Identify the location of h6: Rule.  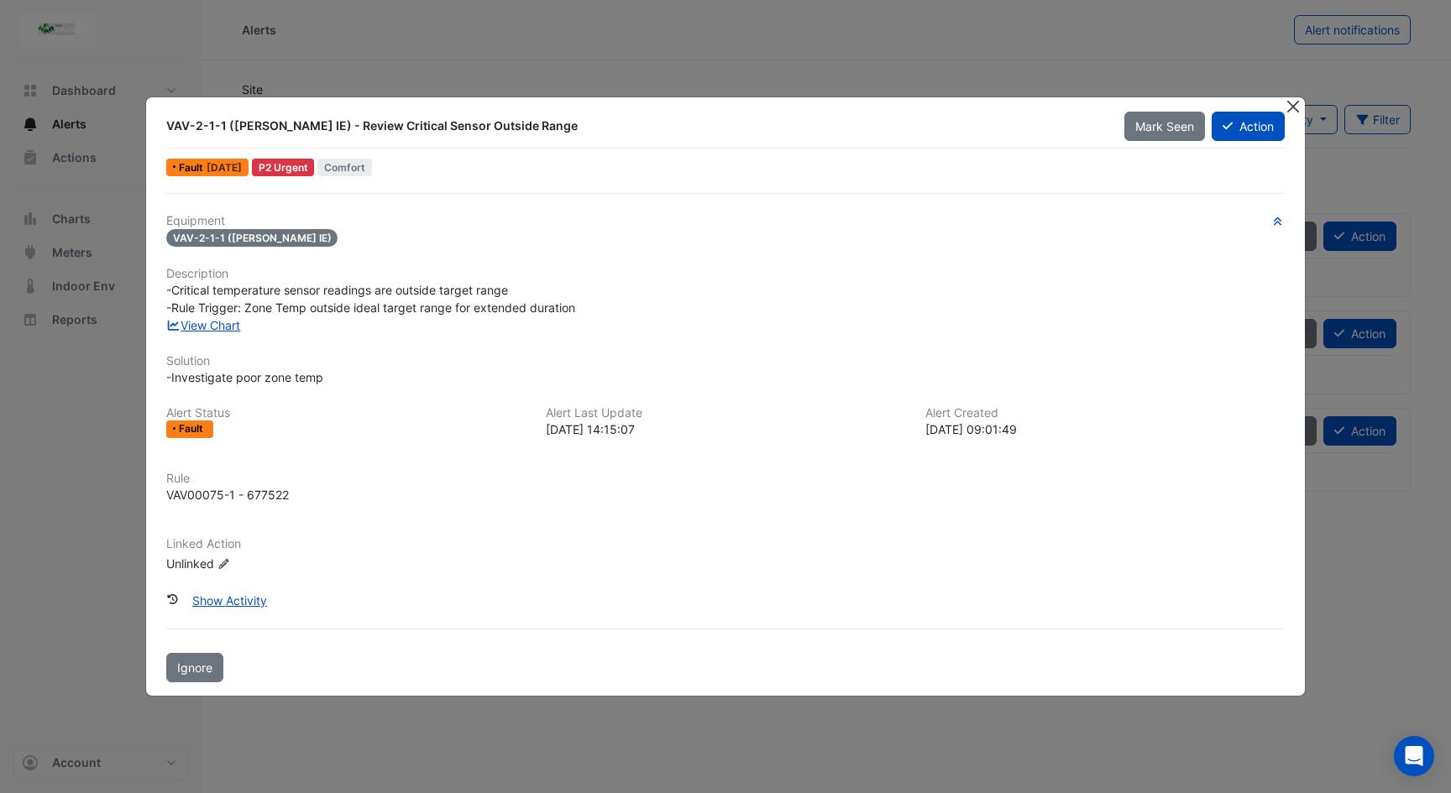
(725, 479).